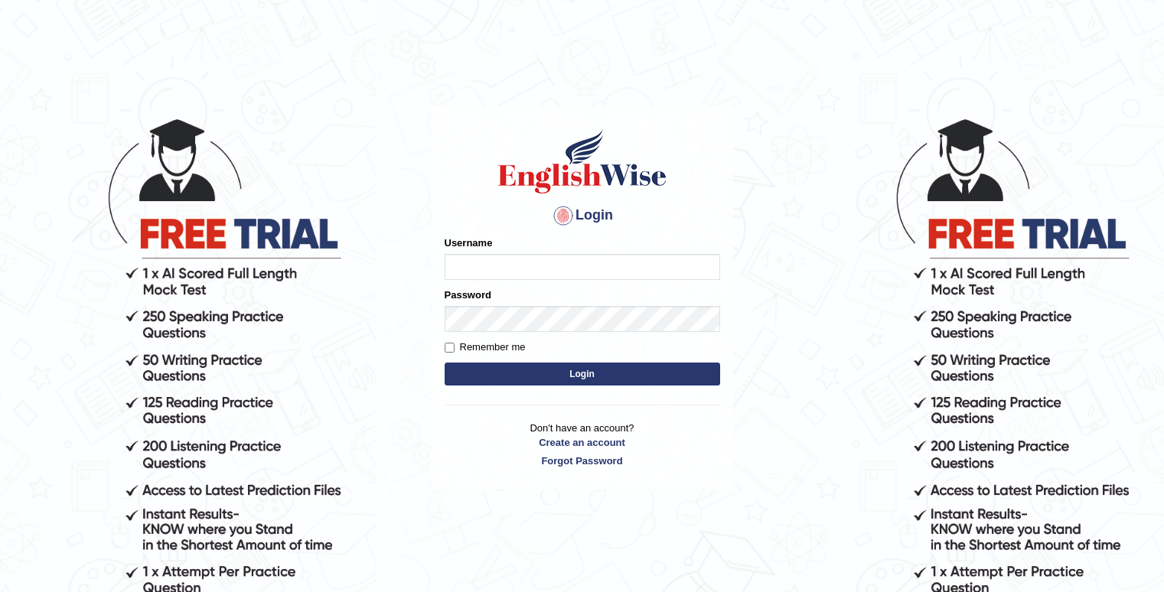  Describe the element at coordinates (449, 347) in the screenshot. I see `input: Remember me` at that location.